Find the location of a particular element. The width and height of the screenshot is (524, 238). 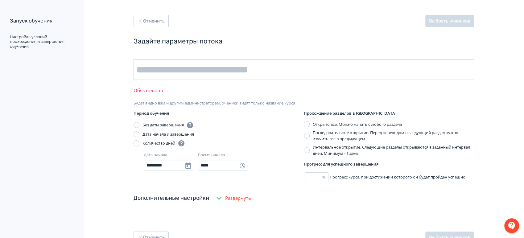

div: Количество дней is located at coordinates (164, 143).